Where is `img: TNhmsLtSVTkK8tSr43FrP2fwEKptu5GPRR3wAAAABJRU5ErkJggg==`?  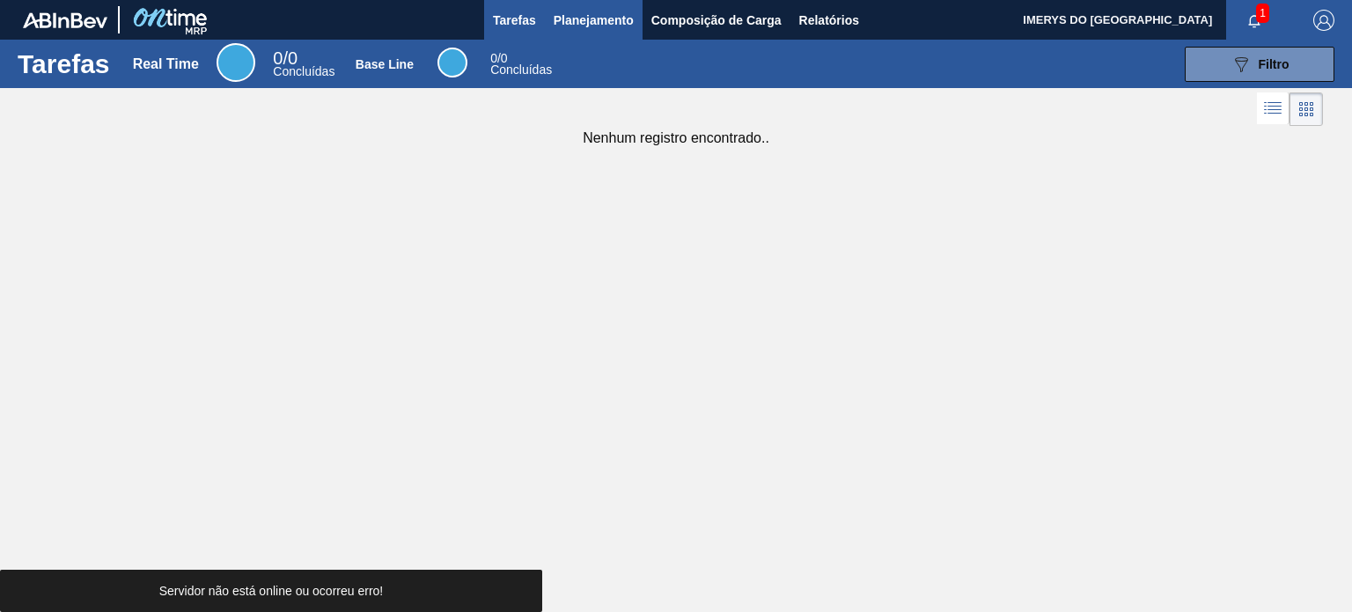
img: TNhmsLtSVTkK8tSr43FrP2fwEKptu5GPRR3wAAAABJRU5ErkJggg== is located at coordinates (65, 20).